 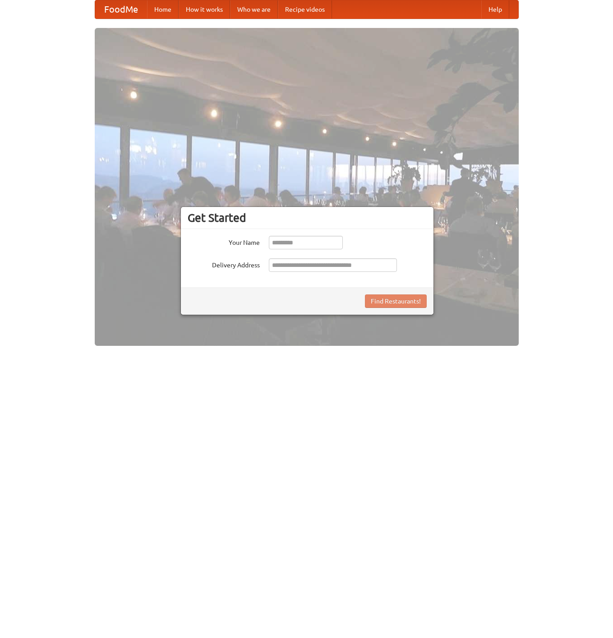 I want to click on a: Help, so click(x=495, y=9).